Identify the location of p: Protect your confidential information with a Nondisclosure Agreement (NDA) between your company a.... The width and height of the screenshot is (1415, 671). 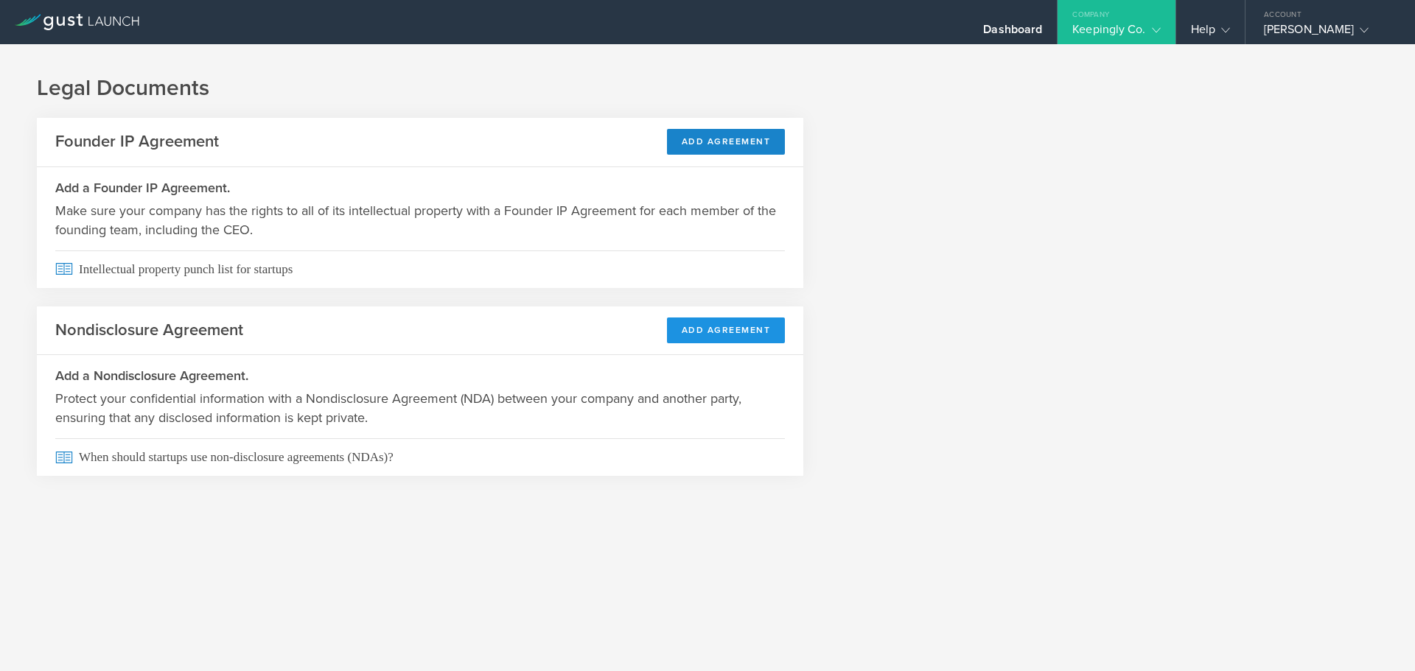
(420, 408).